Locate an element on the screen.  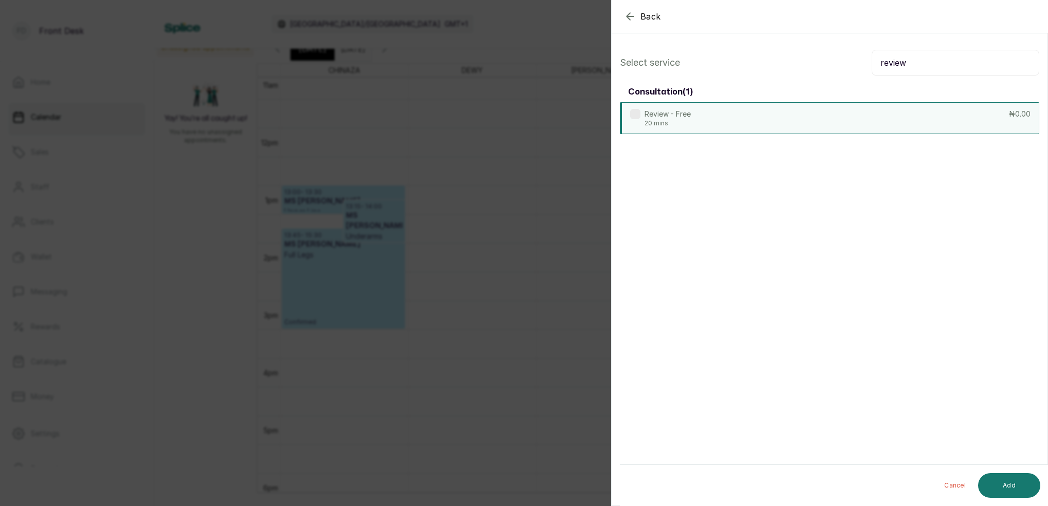
button: Back is located at coordinates (642, 16).